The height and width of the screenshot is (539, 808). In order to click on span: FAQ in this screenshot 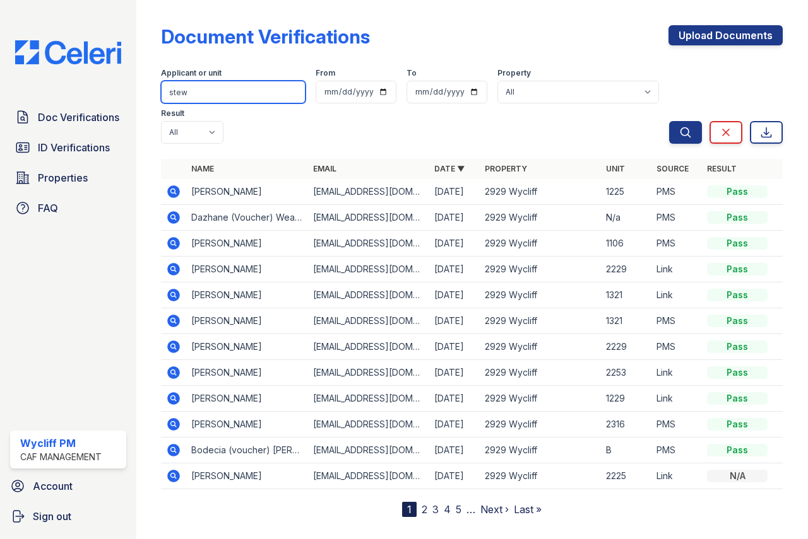, I will do `click(48, 208)`.